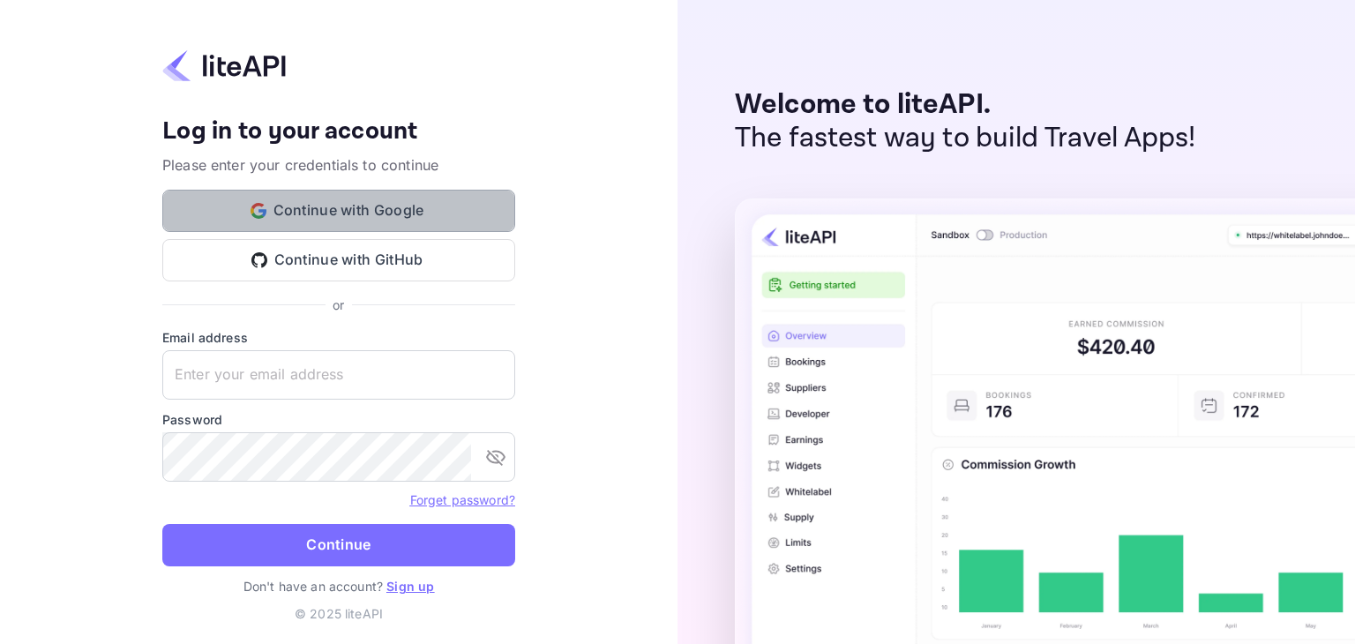 The height and width of the screenshot is (644, 1355). Describe the element at coordinates (339, 337) in the screenshot. I see `label: Email address` at that location.